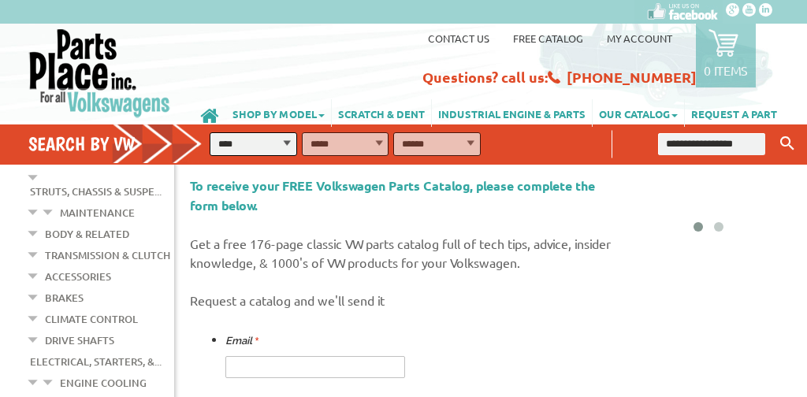 The width and height of the screenshot is (807, 397). I want to click on label: Email, so click(242, 341).